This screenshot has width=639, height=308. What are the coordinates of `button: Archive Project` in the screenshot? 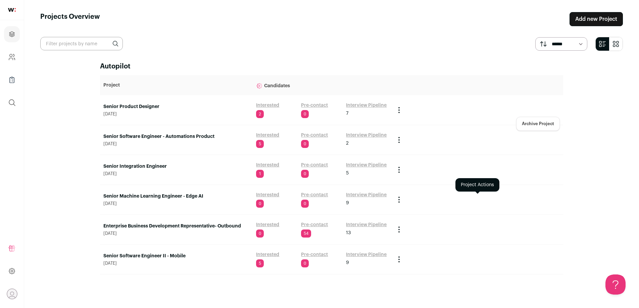 It's located at (538, 124).